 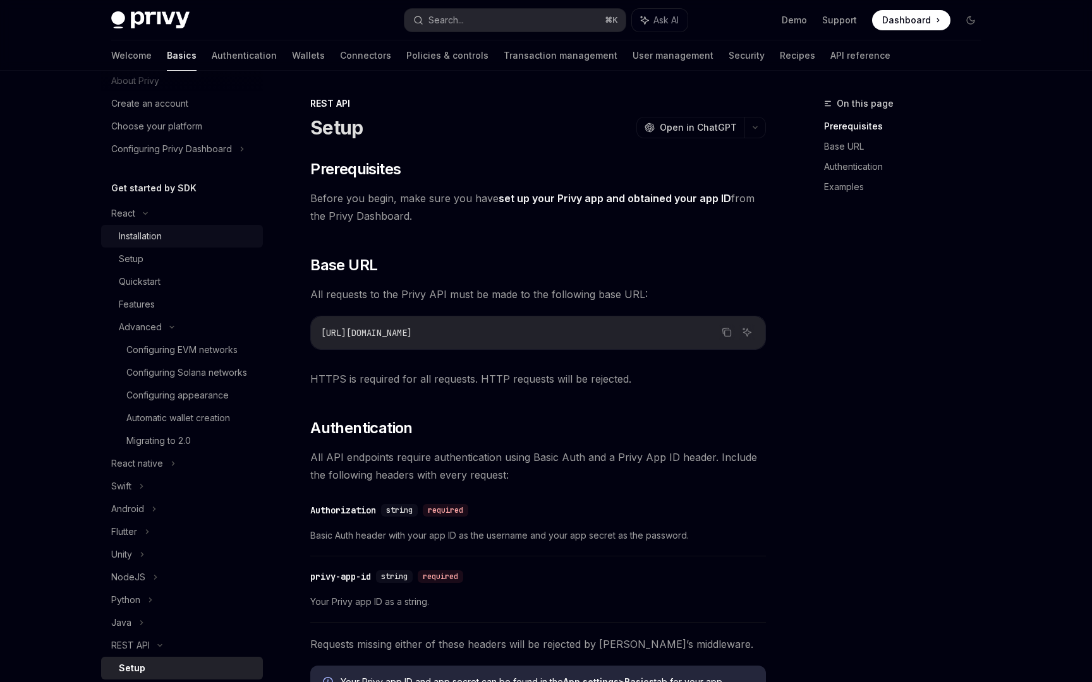 I want to click on div: Configuring appearance, so click(x=178, y=396).